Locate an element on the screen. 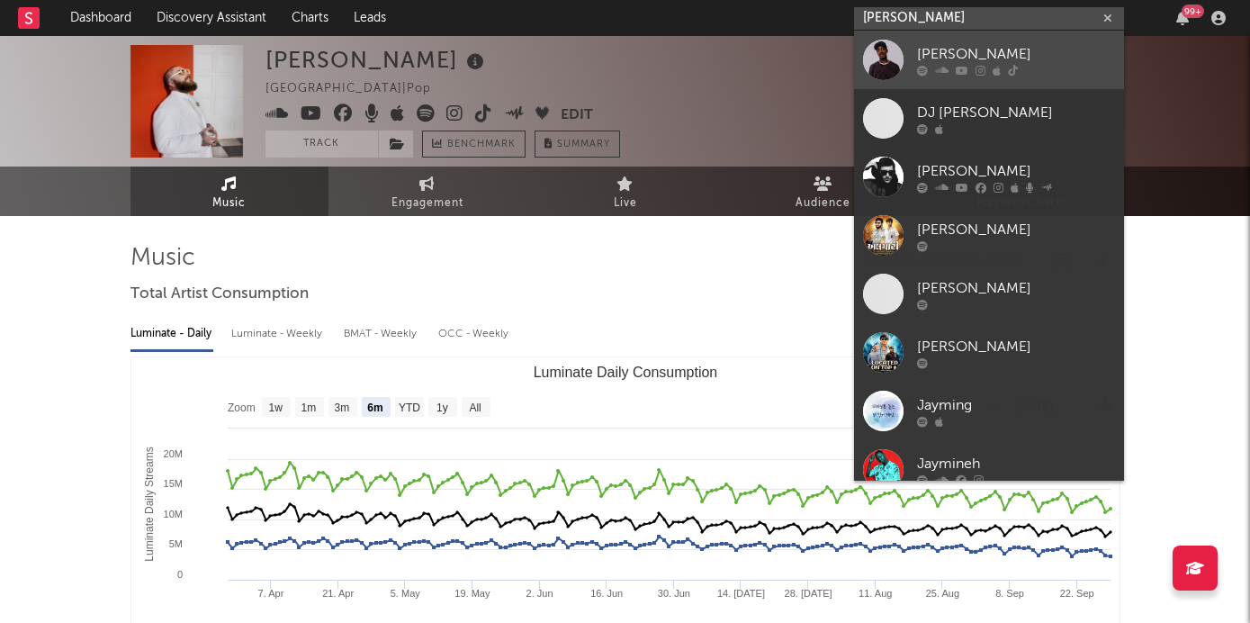 The image size is (1250, 623). text: Zoom is located at coordinates (241, 408).